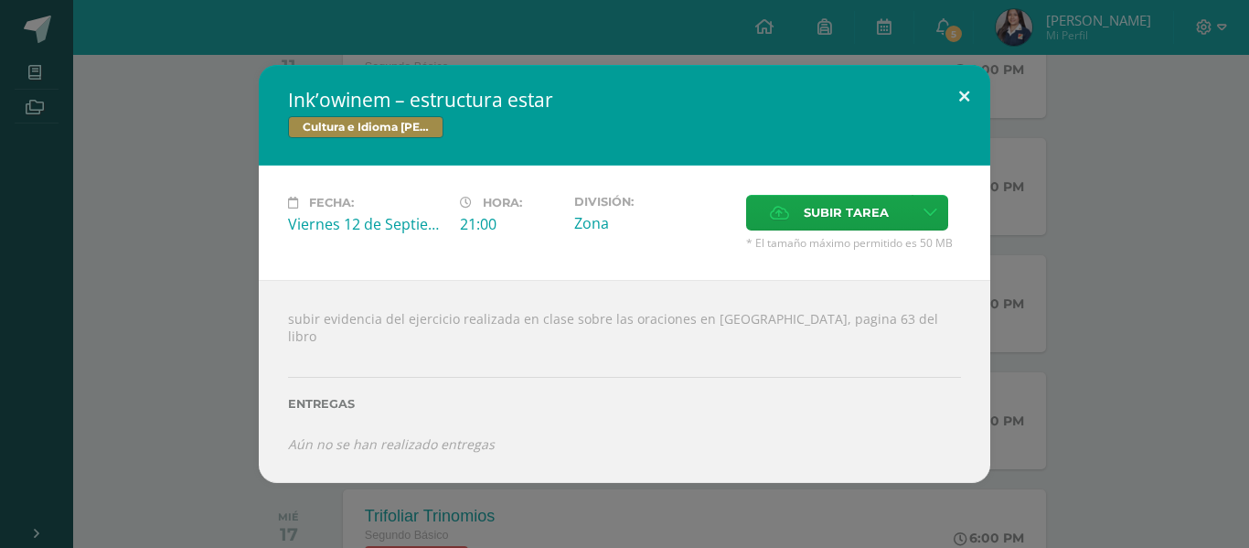  I want to click on label: División:, so click(653, 201).